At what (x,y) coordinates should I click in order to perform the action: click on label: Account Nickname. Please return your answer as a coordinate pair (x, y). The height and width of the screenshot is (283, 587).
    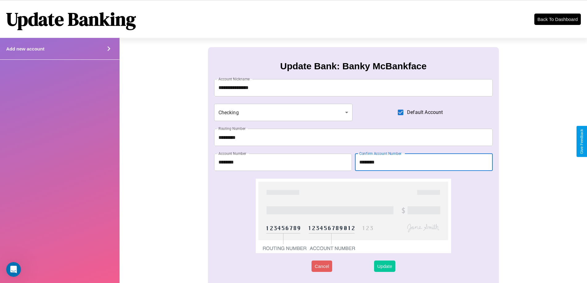
    Looking at the image, I should click on (234, 79).